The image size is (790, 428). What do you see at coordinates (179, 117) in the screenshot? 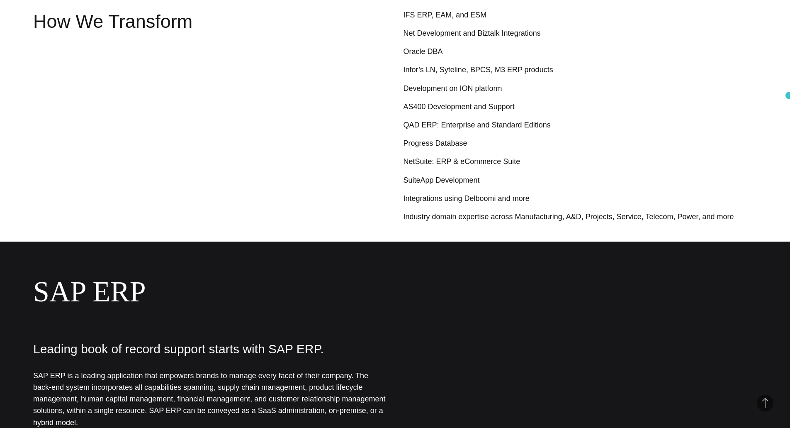
I see `div: How We Transform` at bounding box center [179, 117].